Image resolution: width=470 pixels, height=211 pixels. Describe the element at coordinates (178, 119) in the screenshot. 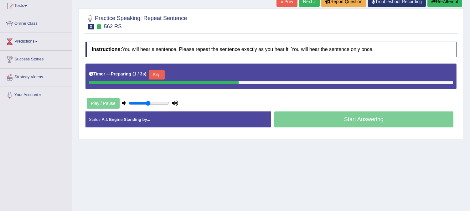

I see `div: Status:` at that location.